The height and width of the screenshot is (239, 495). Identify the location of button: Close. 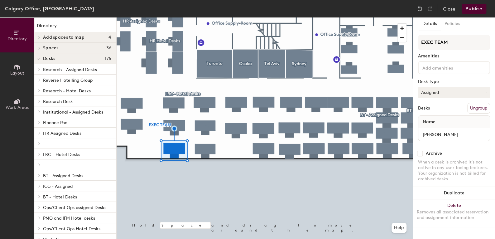
(449, 9).